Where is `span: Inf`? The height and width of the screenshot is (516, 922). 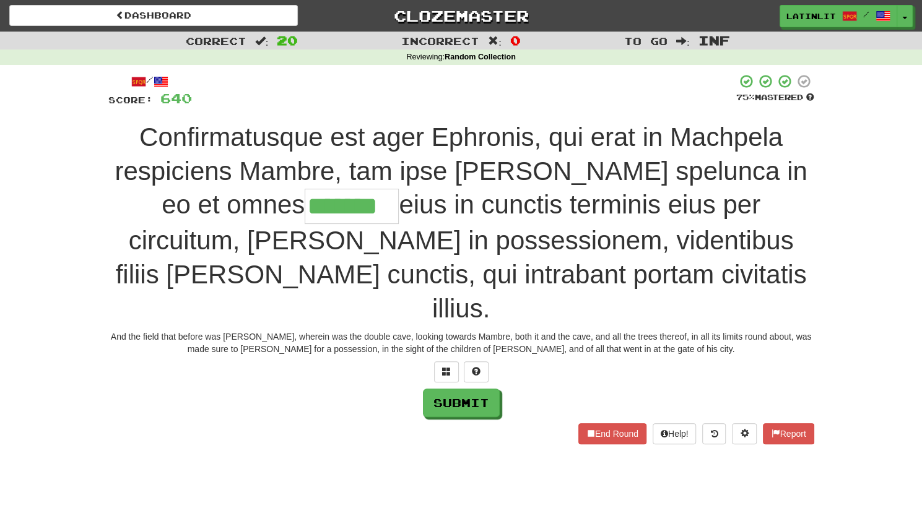 span: Inf is located at coordinates (713, 40).